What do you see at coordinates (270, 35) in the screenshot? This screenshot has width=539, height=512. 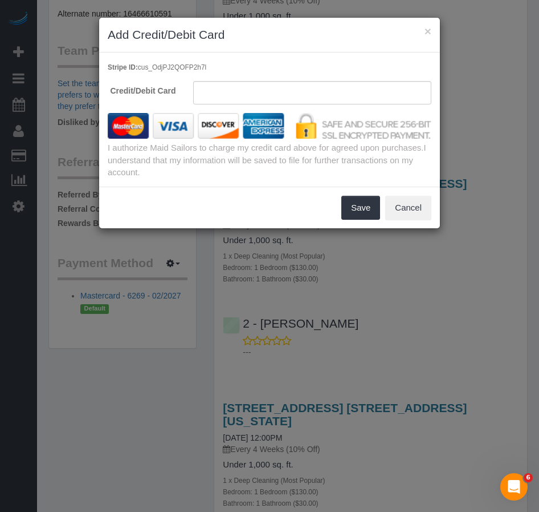 I see `h3: Add Credit/Debit Card` at bounding box center [270, 35].